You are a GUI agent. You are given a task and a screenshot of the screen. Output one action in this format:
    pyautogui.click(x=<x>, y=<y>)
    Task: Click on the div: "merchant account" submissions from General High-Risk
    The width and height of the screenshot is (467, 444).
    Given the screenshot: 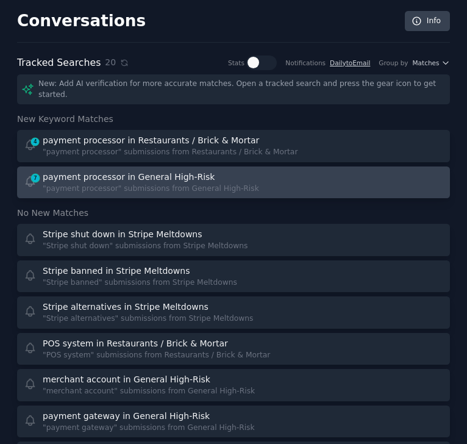 What is the action you would take?
    pyautogui.click(x=149, y=392)
    